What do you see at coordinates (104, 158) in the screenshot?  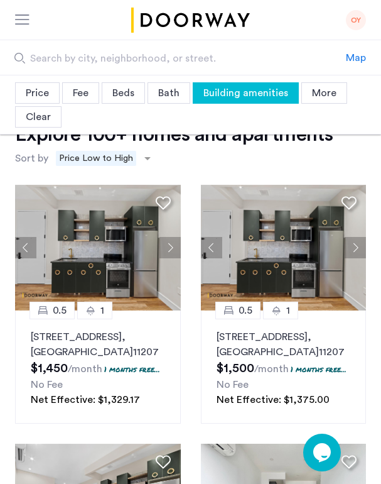 I see `ng-select: sort-apartment` at bounding box center [104, 158].